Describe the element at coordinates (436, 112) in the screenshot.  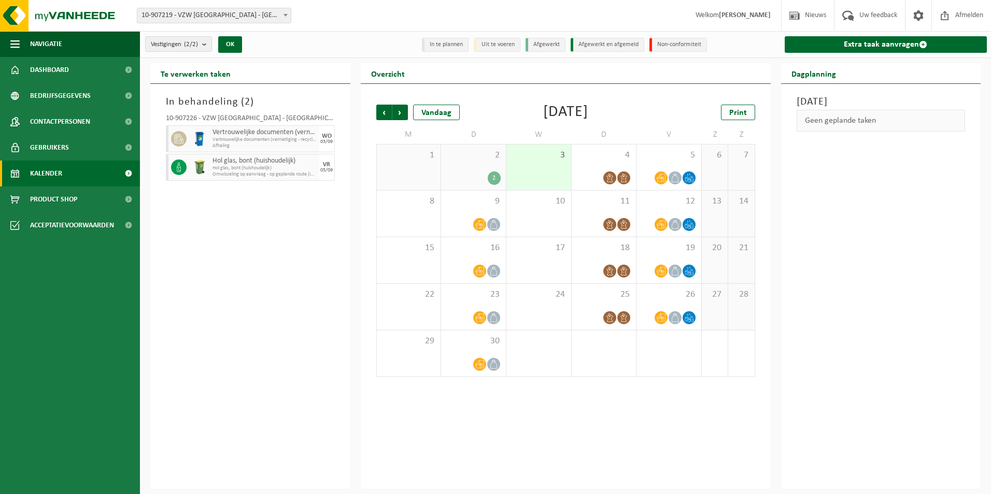
I see `div: Vandaag` at that location.